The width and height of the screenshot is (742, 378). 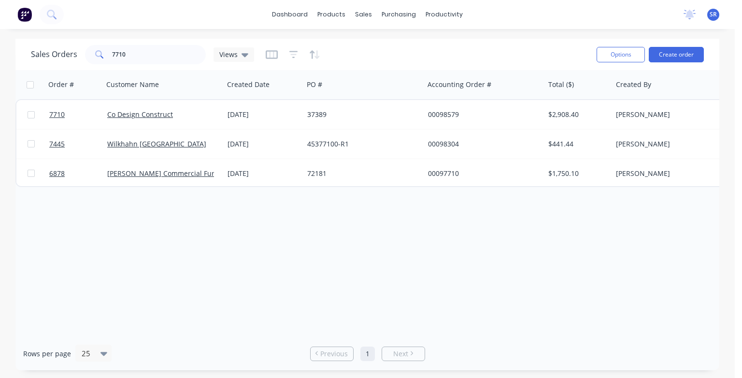 What do you see at coordinates (460, 85) in the screenshot?
I see `div: Accounting Order #` at bounding box center [460, 85].